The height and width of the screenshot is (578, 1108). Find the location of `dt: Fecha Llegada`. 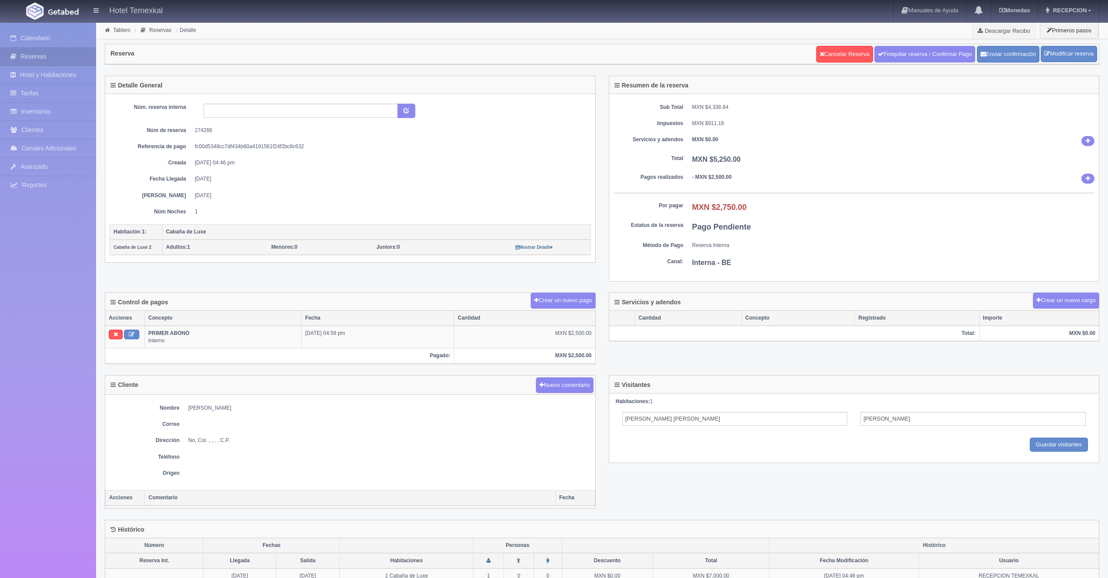

dt: Fecha Llegada is located at coordinates (151, 179).